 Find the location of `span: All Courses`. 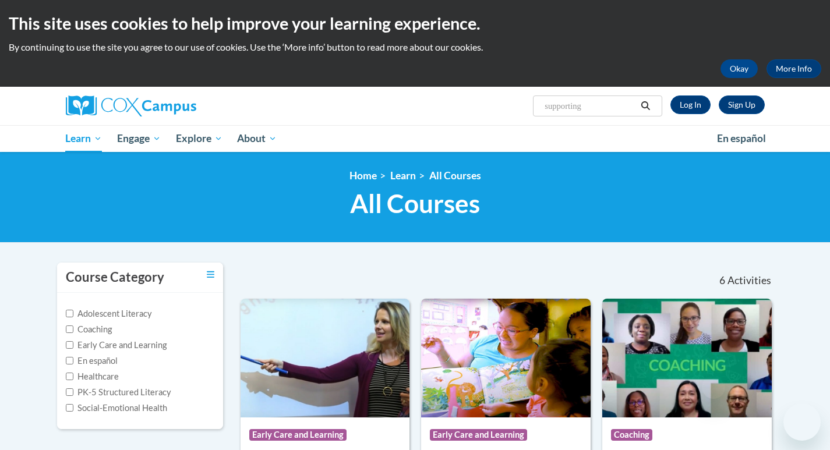

span: All Courses is located at coordinates (415, 203).